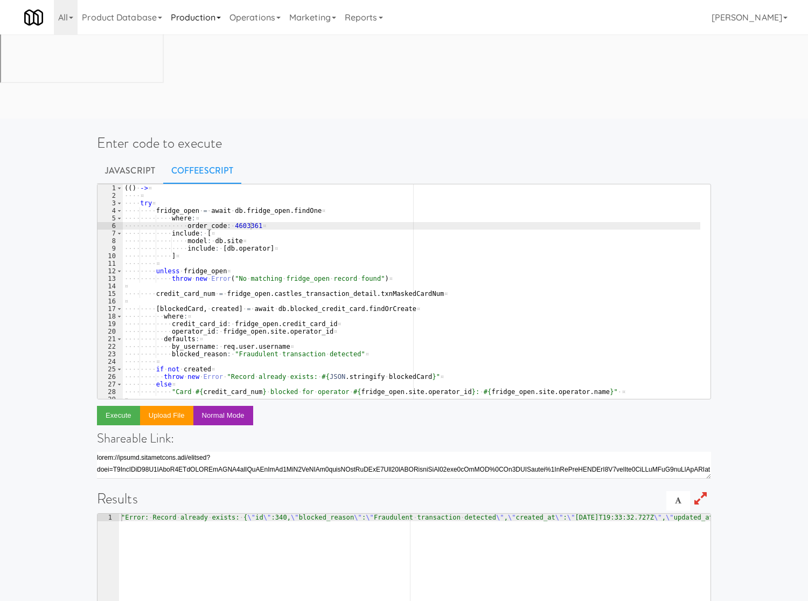 This screenshot has width=808, height=601. I want to click on div: 27, so click(110, 384).